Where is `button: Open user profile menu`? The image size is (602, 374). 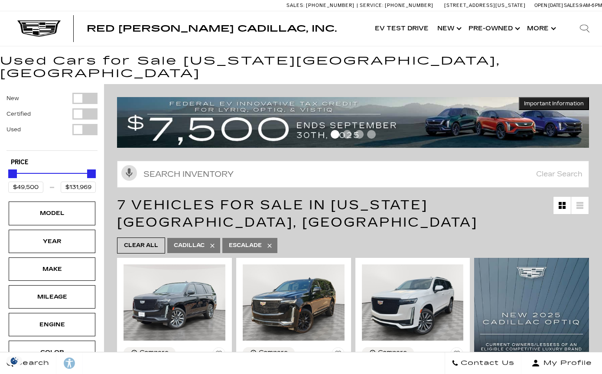
button: Open user profile menu is located at coordinates (562, 363).